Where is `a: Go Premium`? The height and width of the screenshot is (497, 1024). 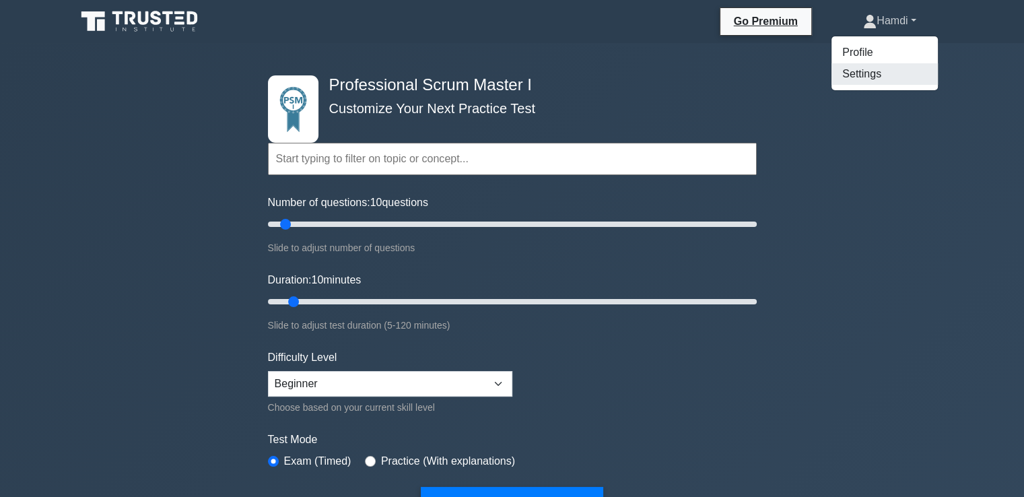
a: Go Premium is located at coordinates (766, 21).